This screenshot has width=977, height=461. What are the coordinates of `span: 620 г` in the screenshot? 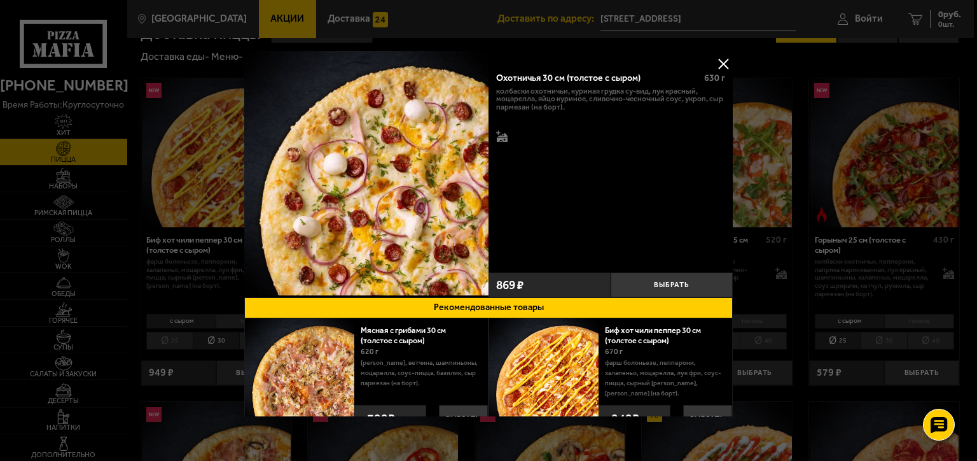 It's located at (370, 351).